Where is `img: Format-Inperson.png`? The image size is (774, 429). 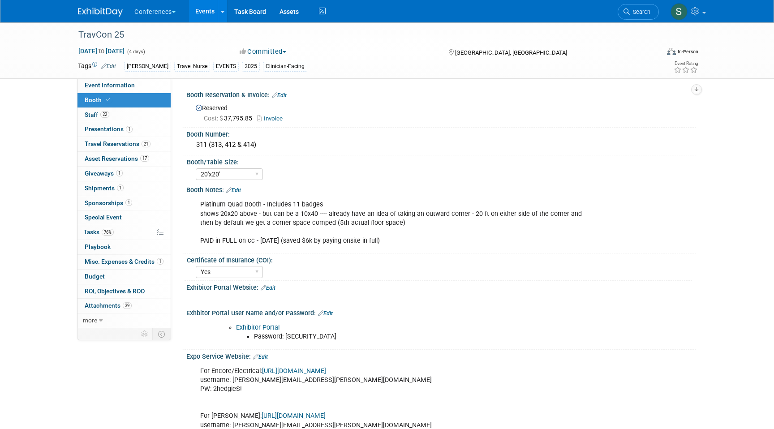 img: Format-Inperson.png is located at coordinates (671, 51).